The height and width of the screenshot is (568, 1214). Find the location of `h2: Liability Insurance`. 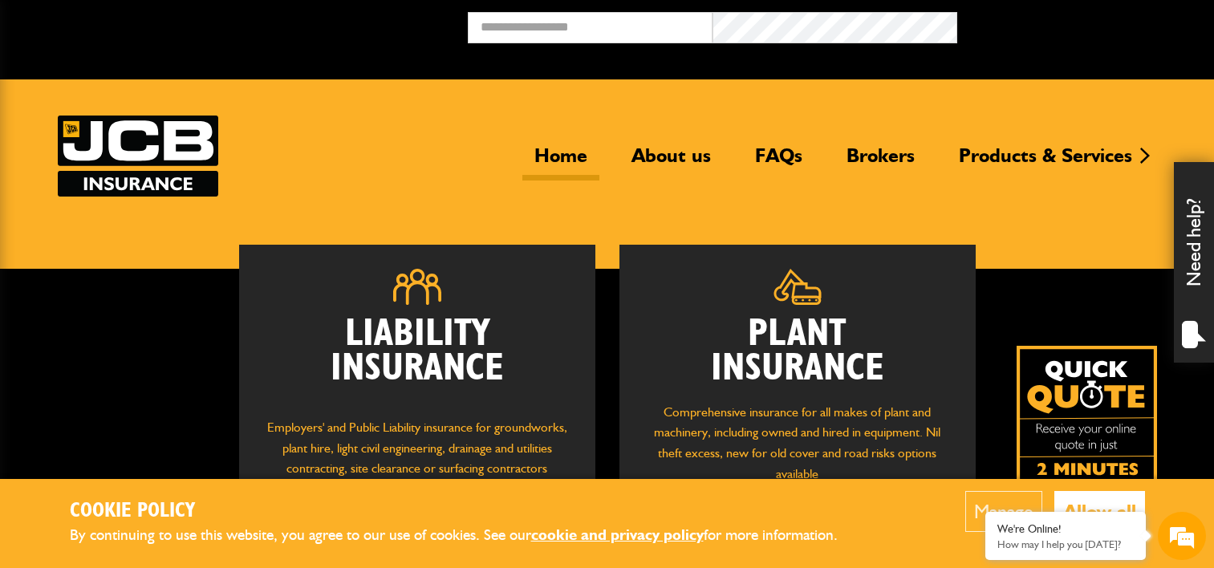

h2: Liability Insurance is located at coordinates (417, 359).